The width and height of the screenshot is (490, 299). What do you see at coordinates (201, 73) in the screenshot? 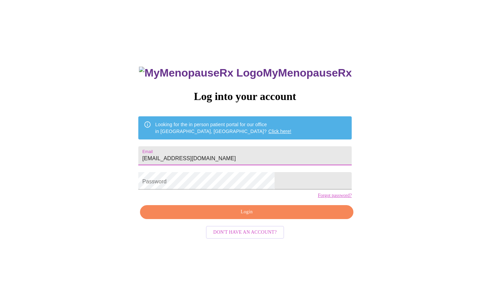
I see `img: MyMenopauseRx Logo` at bounding box center [201, 73].